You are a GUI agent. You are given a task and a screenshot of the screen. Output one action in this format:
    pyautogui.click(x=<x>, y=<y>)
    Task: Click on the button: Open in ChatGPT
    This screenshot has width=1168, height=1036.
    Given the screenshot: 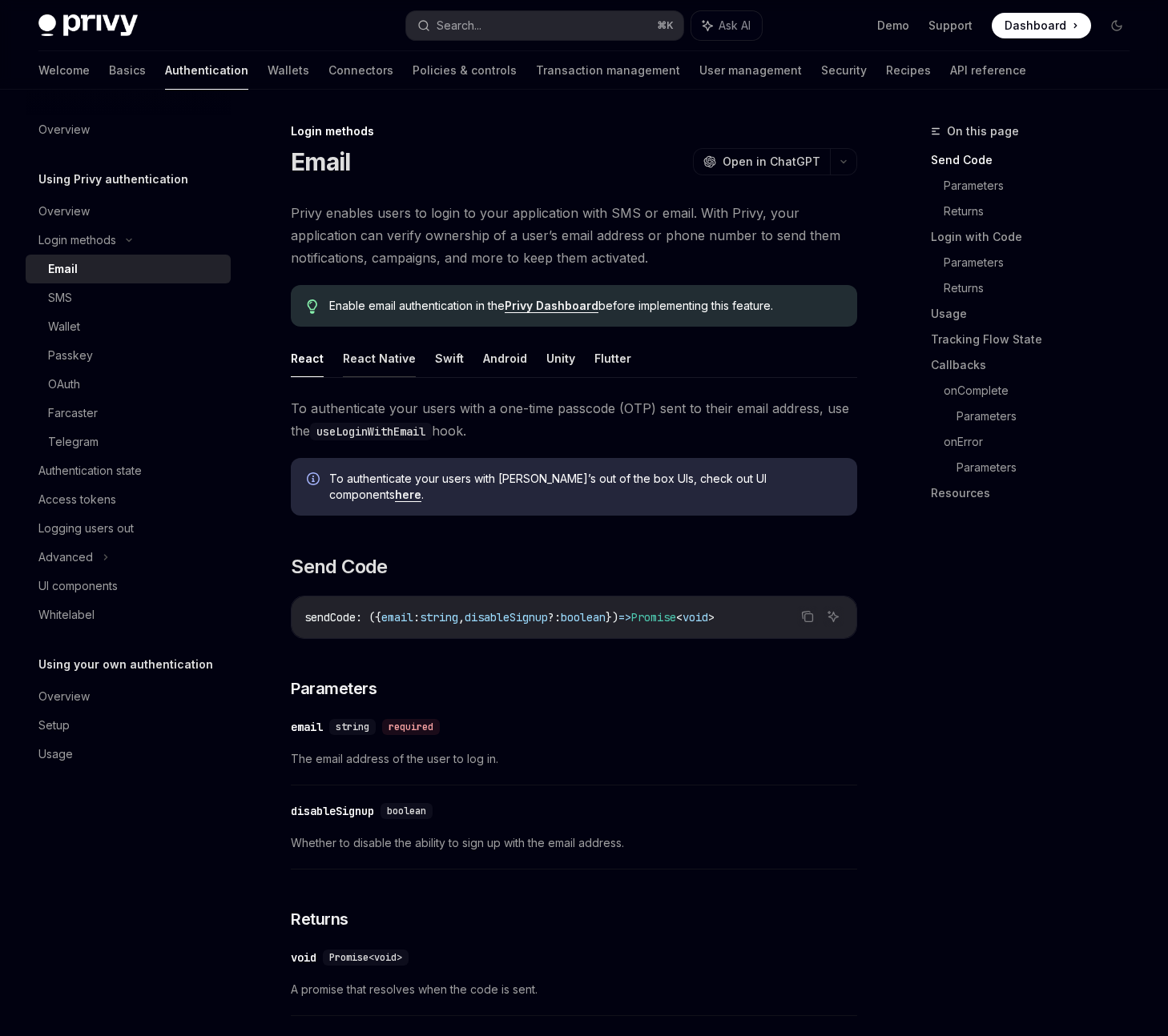 What is the action you would take?
    pyautogui.click(x=761, y=162)
    